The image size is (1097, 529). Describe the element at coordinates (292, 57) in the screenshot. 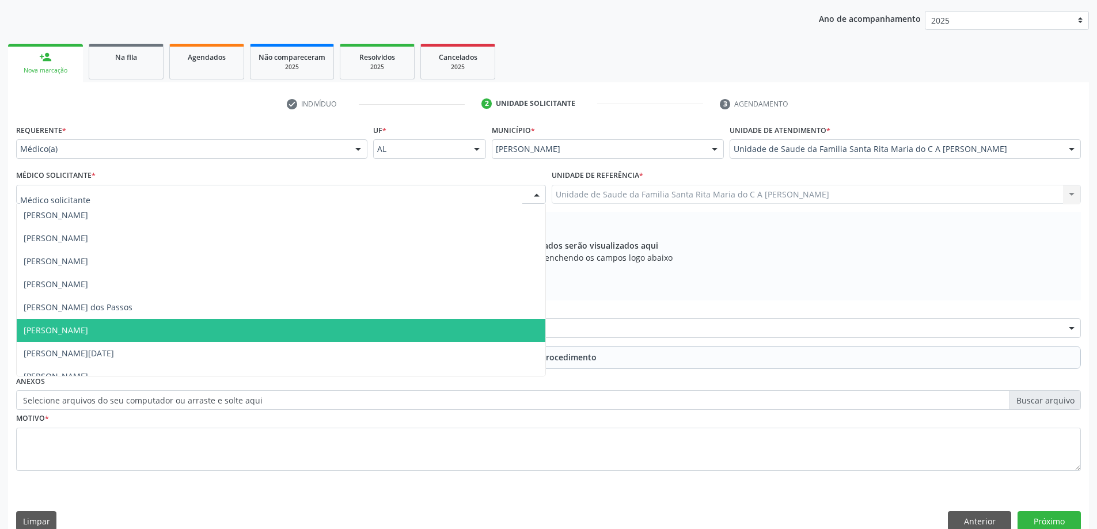

I see `span: Não compareceram` at that location.